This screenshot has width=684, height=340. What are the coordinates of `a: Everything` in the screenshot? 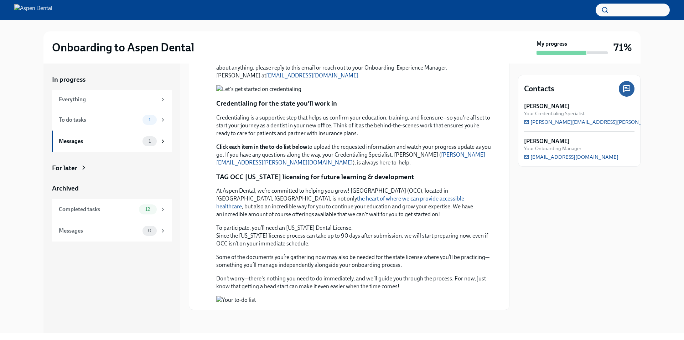 It's located at (112, 99).